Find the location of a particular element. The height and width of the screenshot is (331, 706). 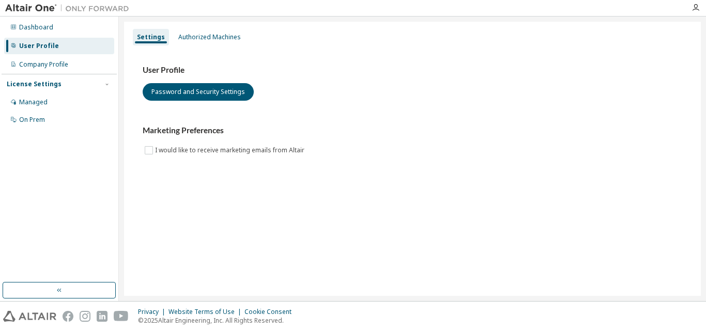

div: Settings is located at coordinates (151, 37).